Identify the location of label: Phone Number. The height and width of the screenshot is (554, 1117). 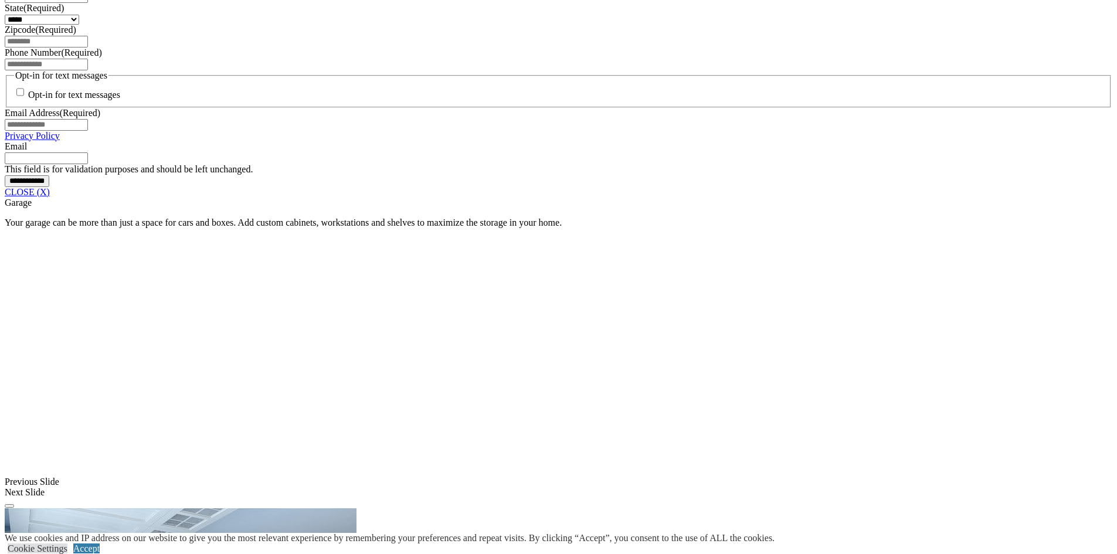
(53, 52).